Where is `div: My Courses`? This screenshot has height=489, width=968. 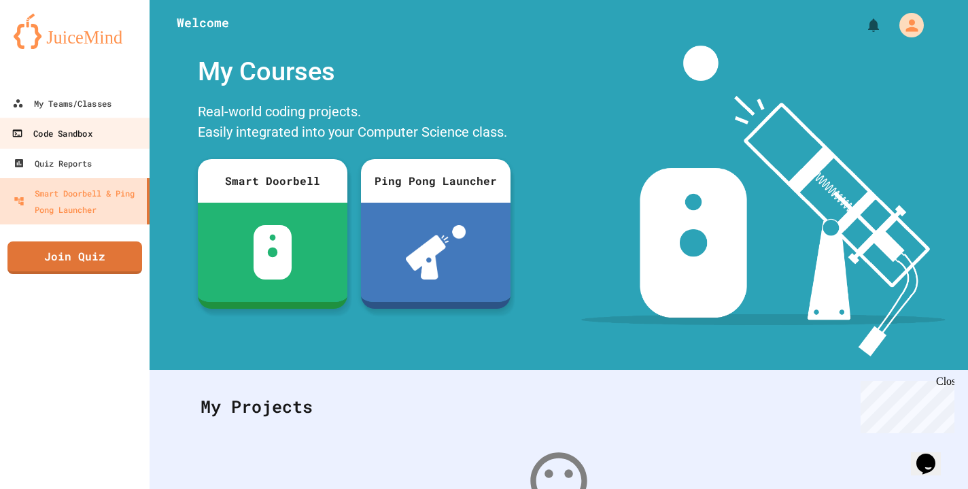
div: My Courses is located at coordinates (354, 71).